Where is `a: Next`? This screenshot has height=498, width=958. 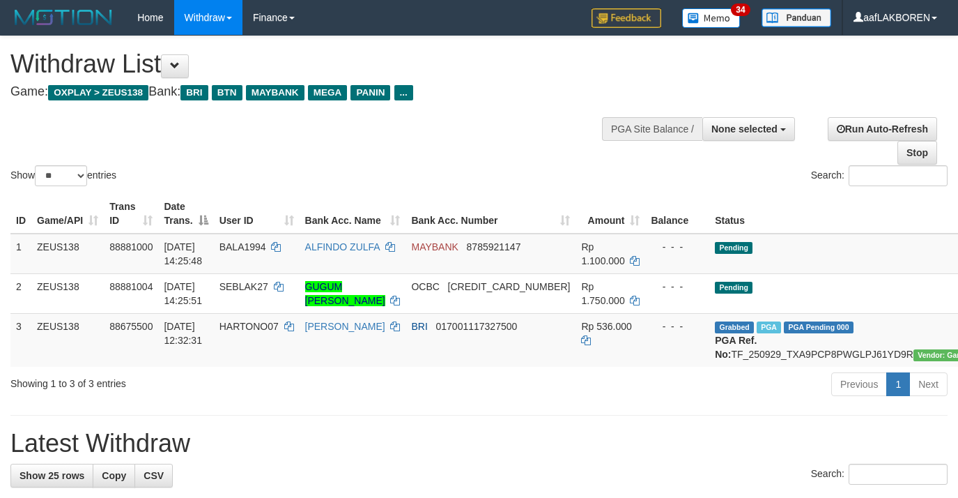 a: Next is located at coordinates (928, 384).